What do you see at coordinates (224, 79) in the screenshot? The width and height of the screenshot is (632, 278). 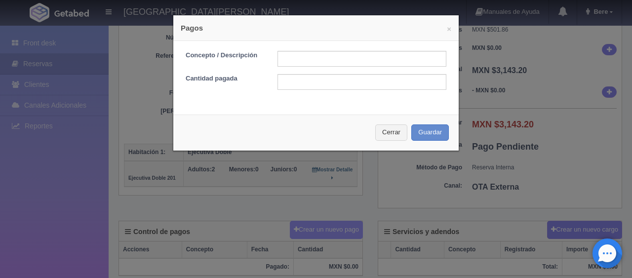 I see `label: Cantidad pagada` at bounding box center [224, 79].